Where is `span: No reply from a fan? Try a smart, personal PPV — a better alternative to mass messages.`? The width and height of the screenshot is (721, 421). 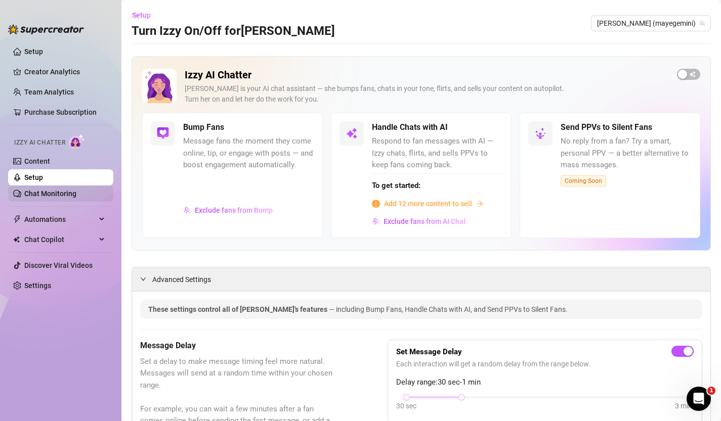
span: No reply from a fan? Try a smart, personal PPV — a better alternative to mass messages. is located at coordinates (626, 153).